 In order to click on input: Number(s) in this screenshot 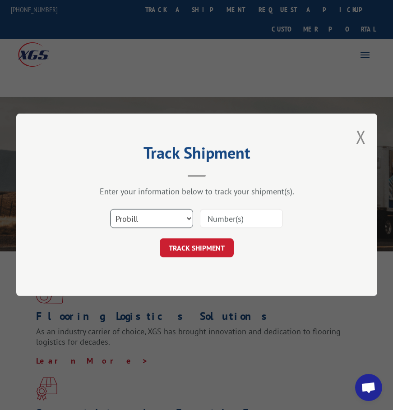, I will do `click(241, 219)`.